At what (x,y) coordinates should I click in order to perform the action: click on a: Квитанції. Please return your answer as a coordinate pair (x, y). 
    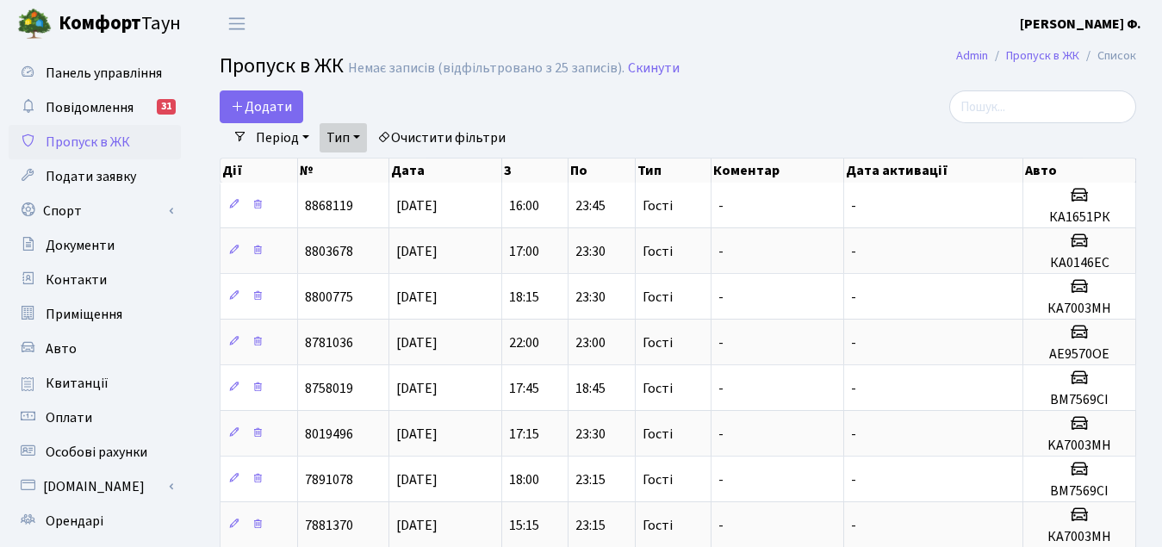
    Looking at the image, I should click on (95, 383).